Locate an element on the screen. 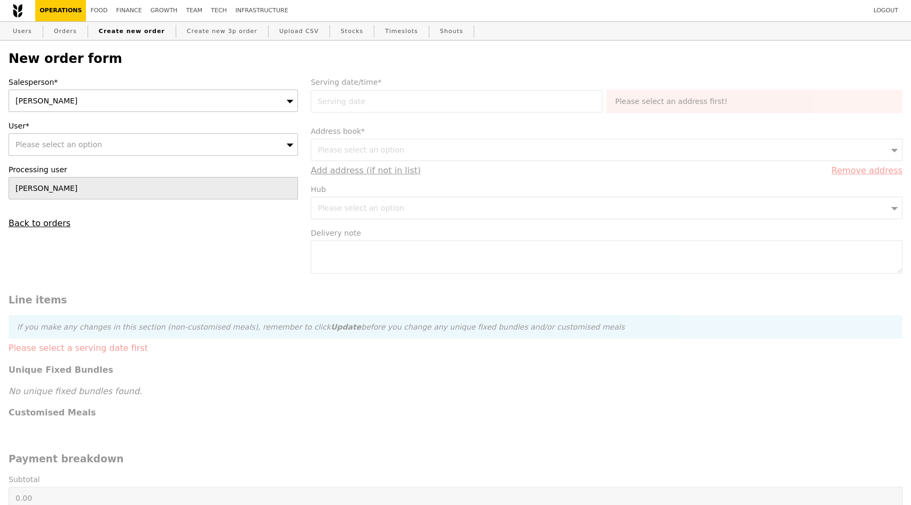 The image size is (911, 505). span: Please select an option is located at coordinates (59, 145).